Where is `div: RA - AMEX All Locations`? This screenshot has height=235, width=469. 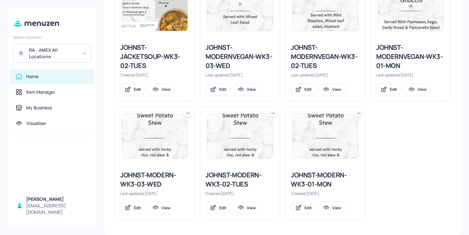 div: RA - AMEX All Locations is located at coordinates (53, 53).